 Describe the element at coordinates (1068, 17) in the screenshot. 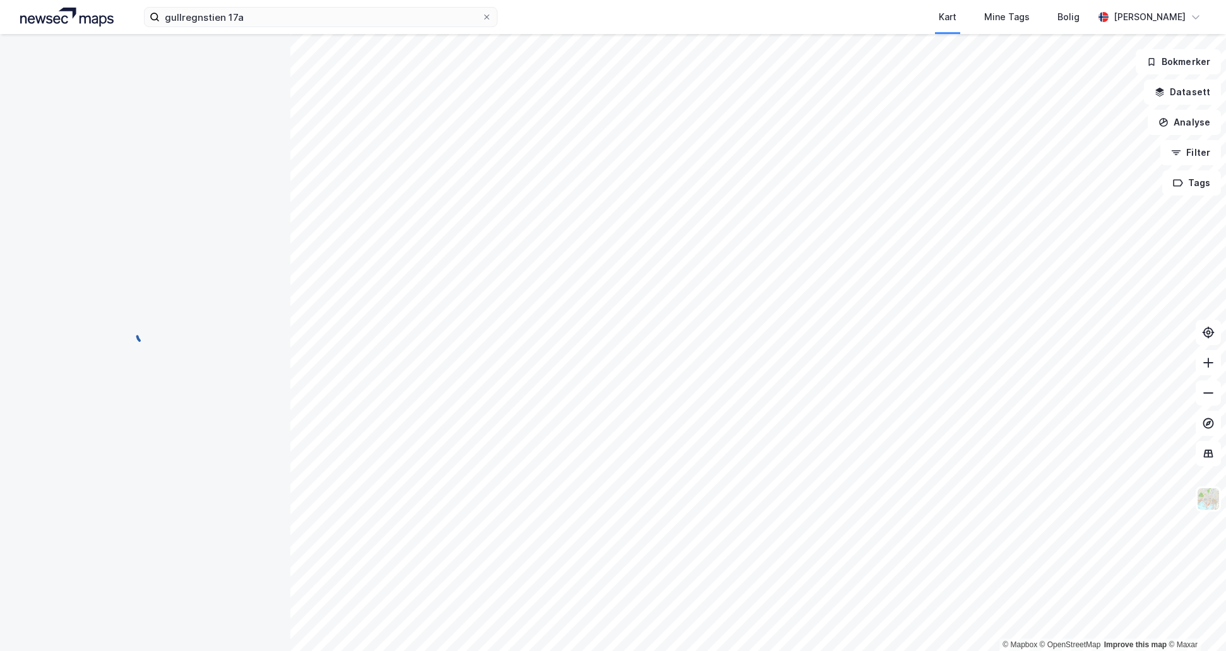

I see `div: Bolig` at that location.